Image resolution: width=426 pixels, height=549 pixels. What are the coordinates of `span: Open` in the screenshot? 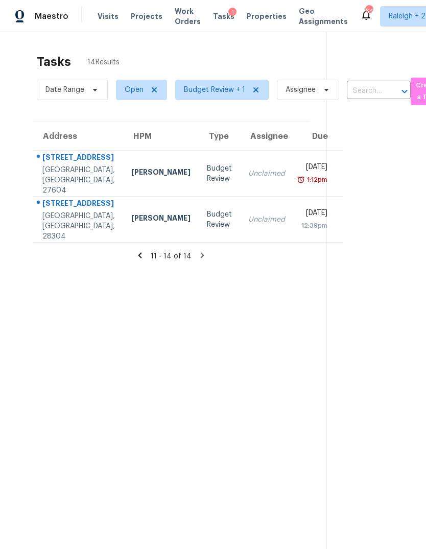 It's located at (134, 90).